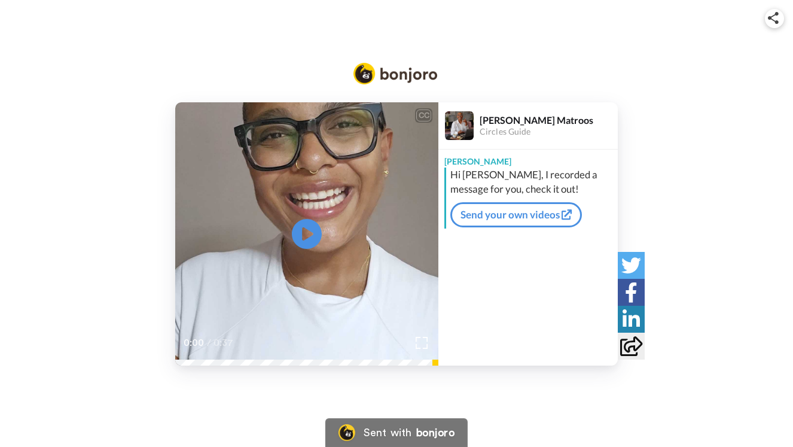 The image size is (793, 447). I want to click on img: Profile Image, so click(459, 126).